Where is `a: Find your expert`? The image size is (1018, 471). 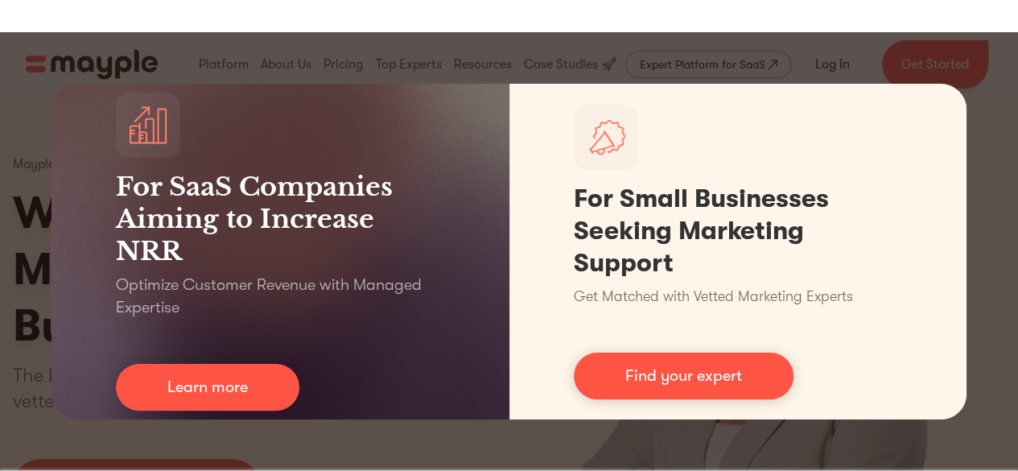 a: Find your expert is located at coordinates (683, 376).